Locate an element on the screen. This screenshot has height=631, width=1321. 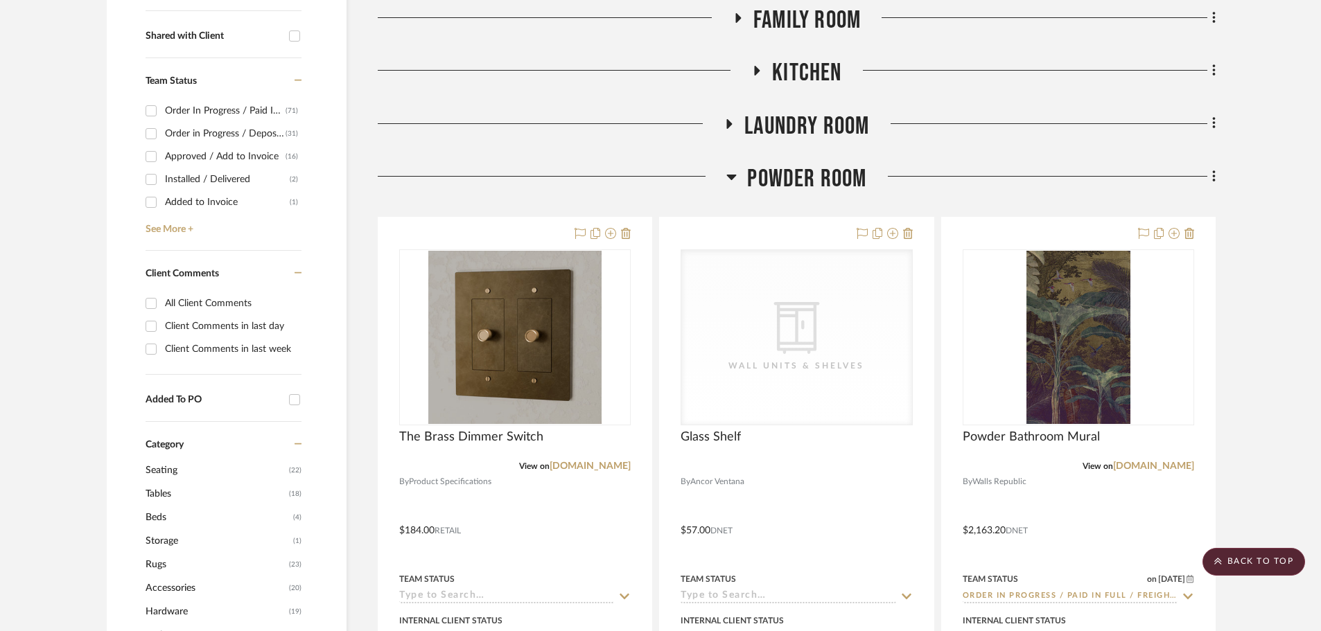
div: Client Comments in last day is located at coordinates (231, 326).